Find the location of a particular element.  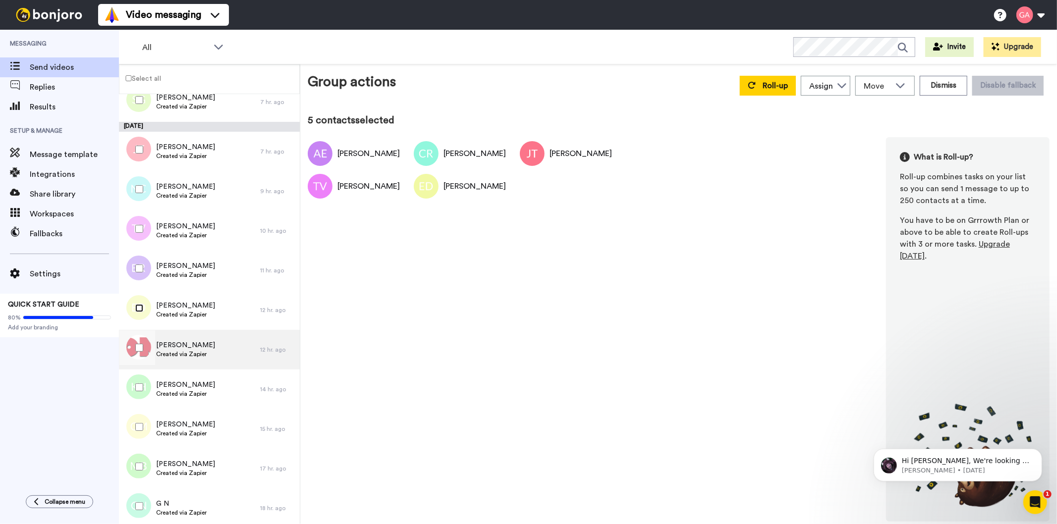

span: Results is located at coordinates (74, 107).